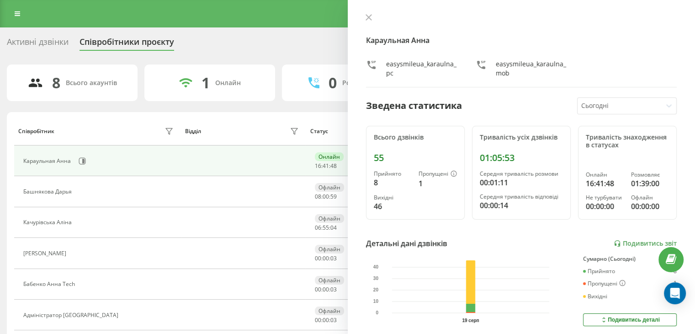 The height and width of the screenshot is (334, 695). What do you see at coordinates (376, 278) in the screenshot?
I see `text: 30` at bounding box center [376, 278].